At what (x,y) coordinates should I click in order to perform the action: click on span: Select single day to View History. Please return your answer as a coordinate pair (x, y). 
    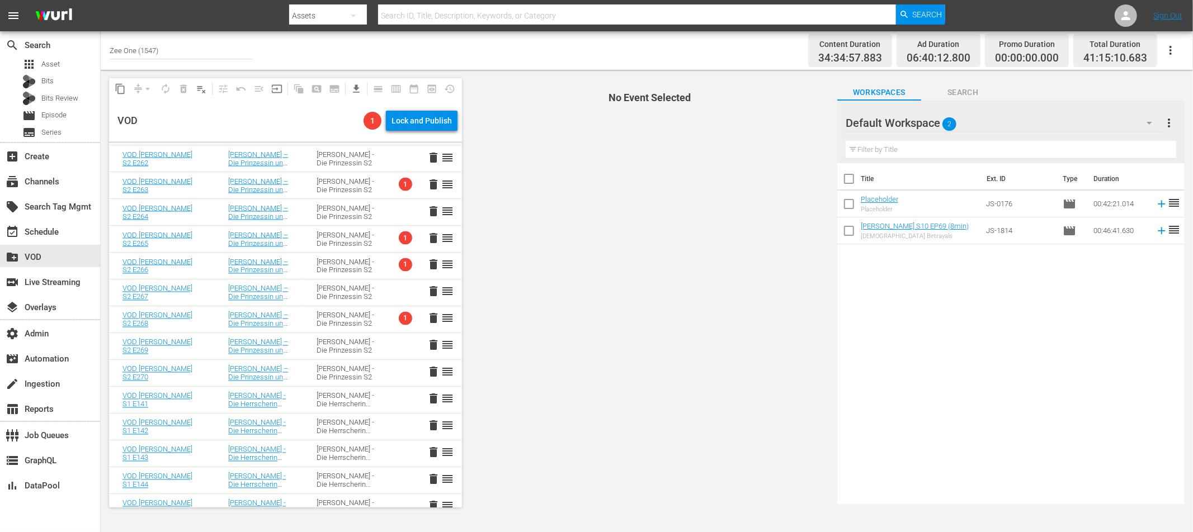
    Looking at the image, I should click on (450, 89).